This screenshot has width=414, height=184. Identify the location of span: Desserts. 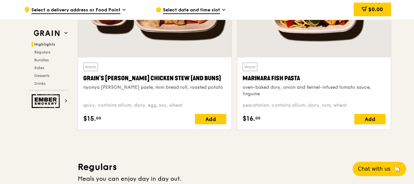
(42, 76).